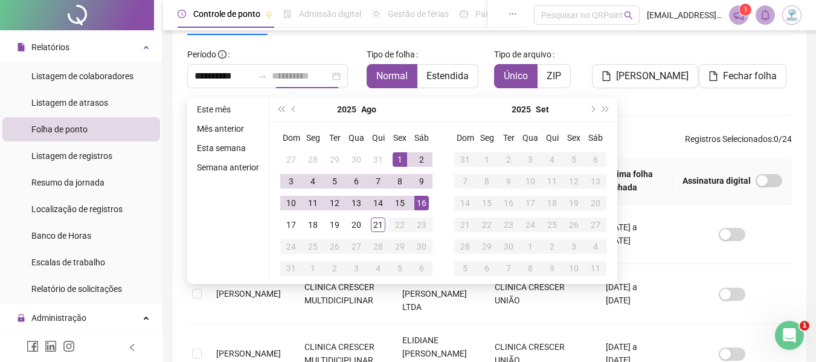  What do you see at coordinates (378, 203) in the screenshot?
I see `td: 2025-08-14` at bounding box center [378, 203].